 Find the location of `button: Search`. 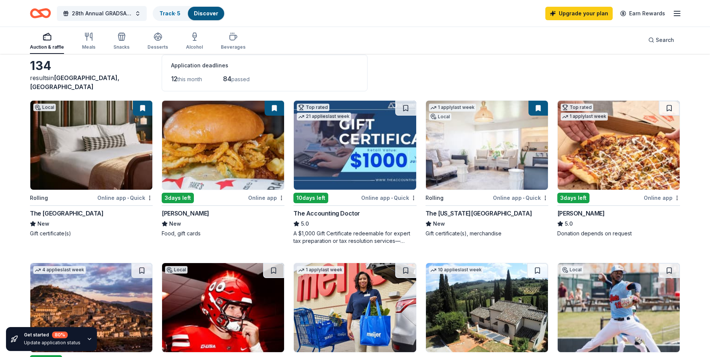

button: Search is located at coordinates (661, 40).